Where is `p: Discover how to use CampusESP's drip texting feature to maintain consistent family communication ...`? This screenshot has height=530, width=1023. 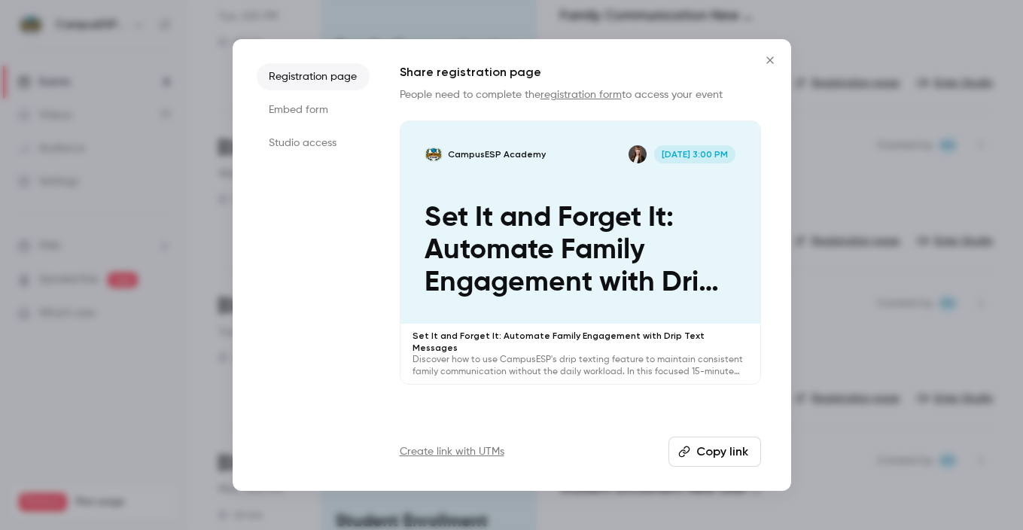 p: Discover how to use CampusESP's drip texting feature to maintain consistent family communication ... is located at coordinates (580, 366).